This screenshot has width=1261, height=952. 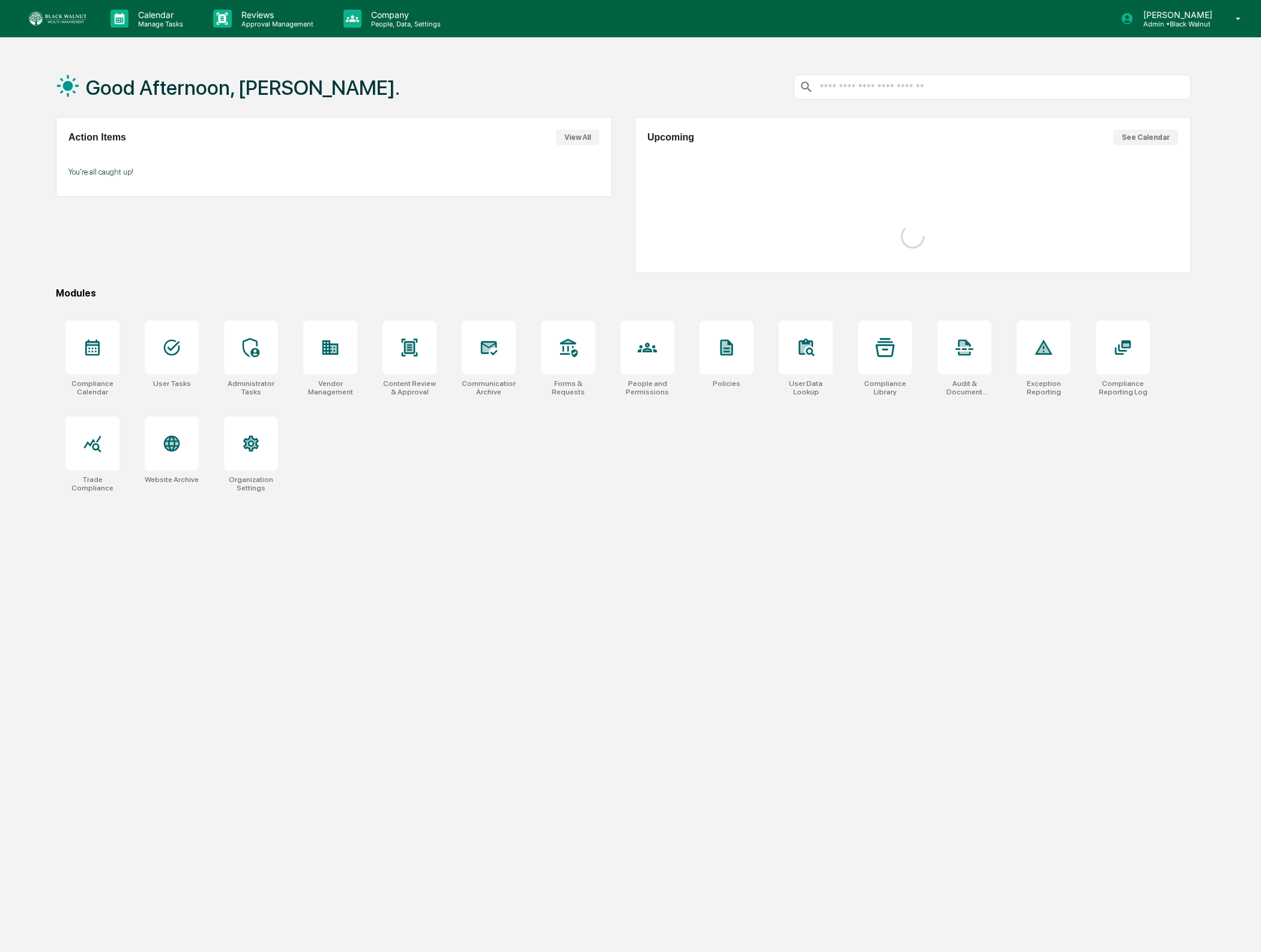 What do you see at coordinates (568, 388) in the screenshot?
I see `div: Forms & Requests` at bounding box center [568, 388].